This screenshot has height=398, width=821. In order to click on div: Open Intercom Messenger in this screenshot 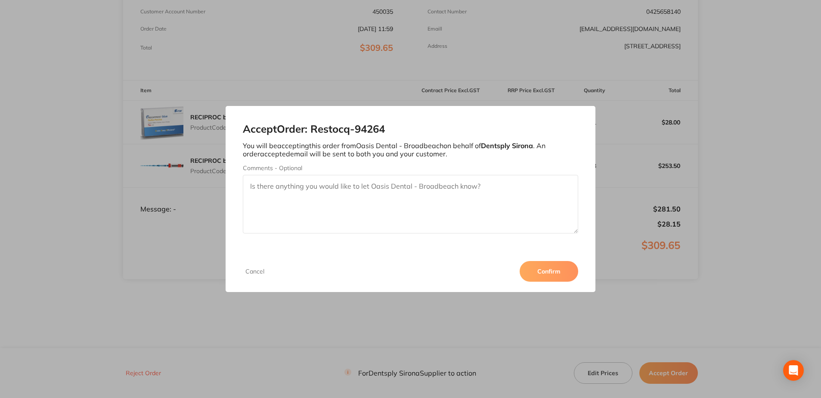, I will do `click(794, 370)`.